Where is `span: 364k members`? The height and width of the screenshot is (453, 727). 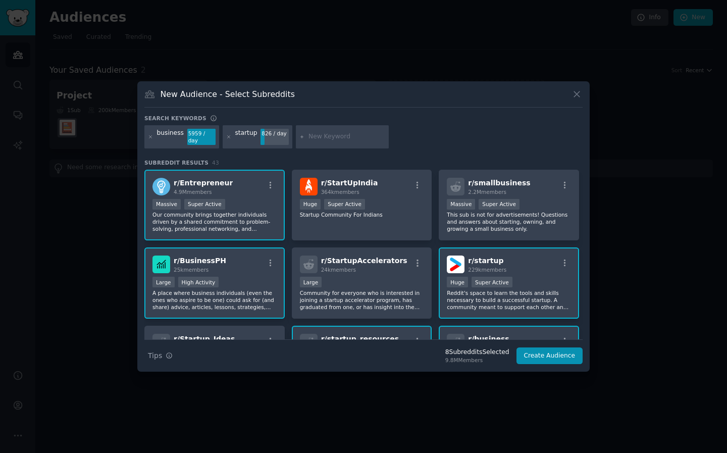 span: 364k members is located at coordinates (340, 192).